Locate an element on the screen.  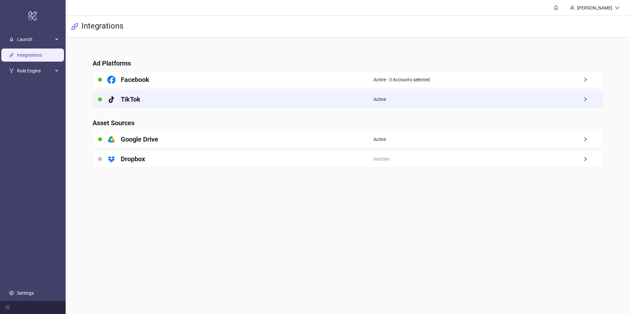
h4: Dropbox is located at coordinates (133, 159).